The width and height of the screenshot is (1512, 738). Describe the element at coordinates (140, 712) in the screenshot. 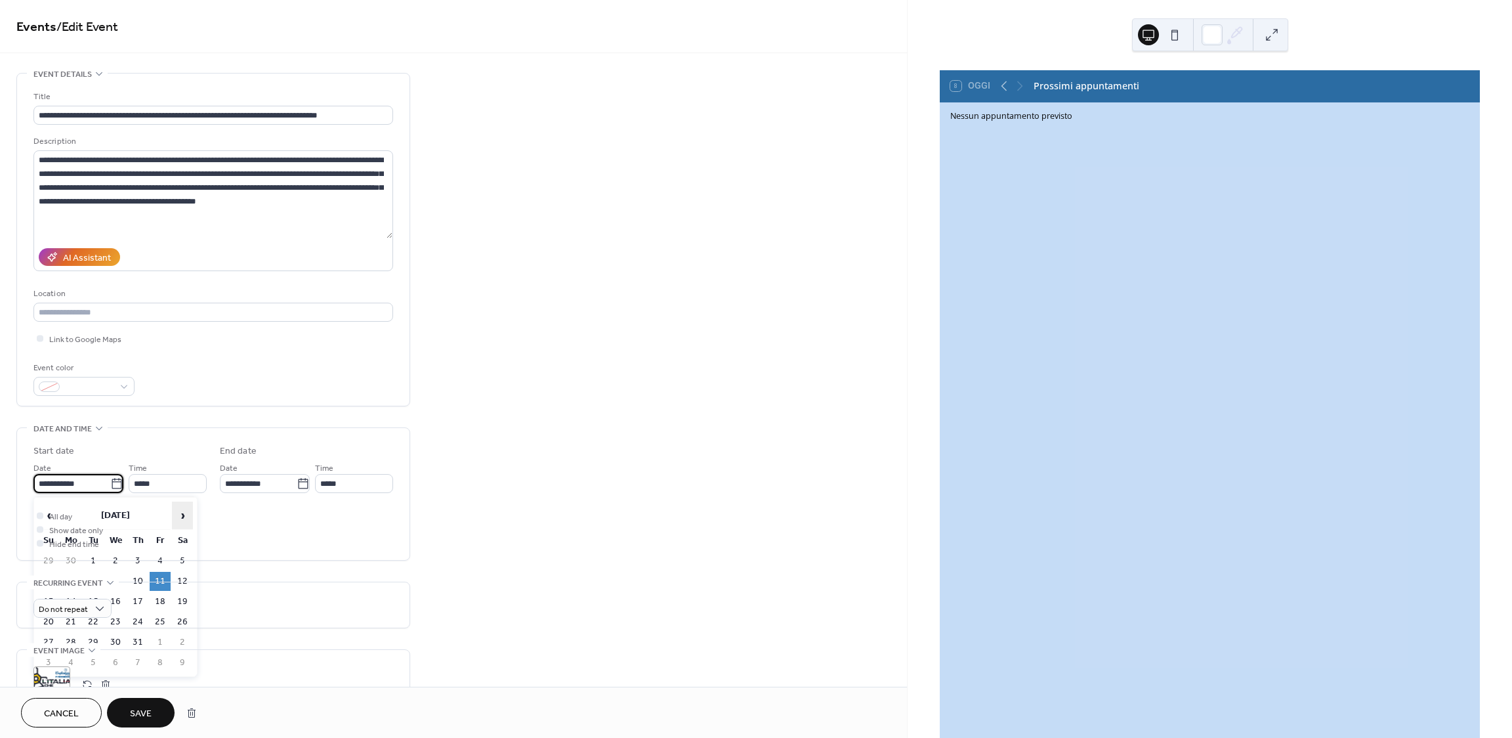

I see `button: Save` at that location.